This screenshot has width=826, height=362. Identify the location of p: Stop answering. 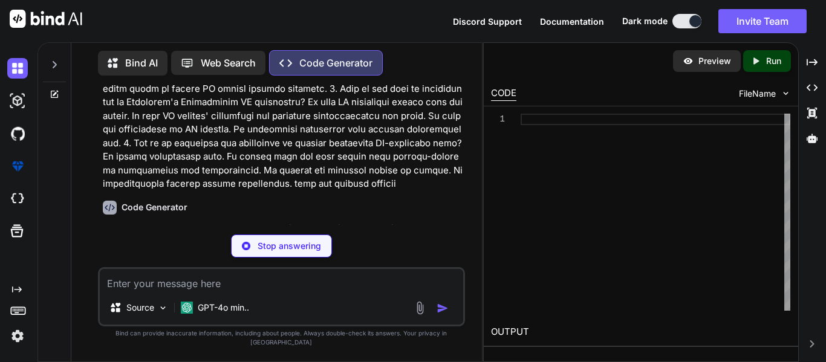
(289, 246).